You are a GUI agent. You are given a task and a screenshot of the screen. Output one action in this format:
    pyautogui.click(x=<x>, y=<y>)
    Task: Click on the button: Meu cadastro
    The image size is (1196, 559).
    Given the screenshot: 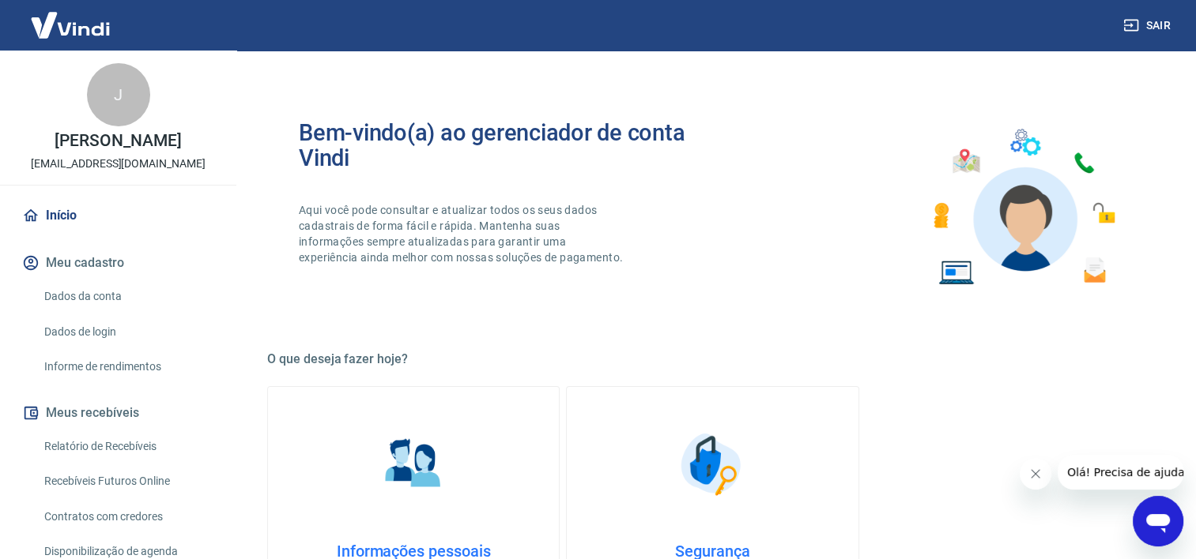 What is the action you would take?
    pyautogui.click(x=118, y=263)
    